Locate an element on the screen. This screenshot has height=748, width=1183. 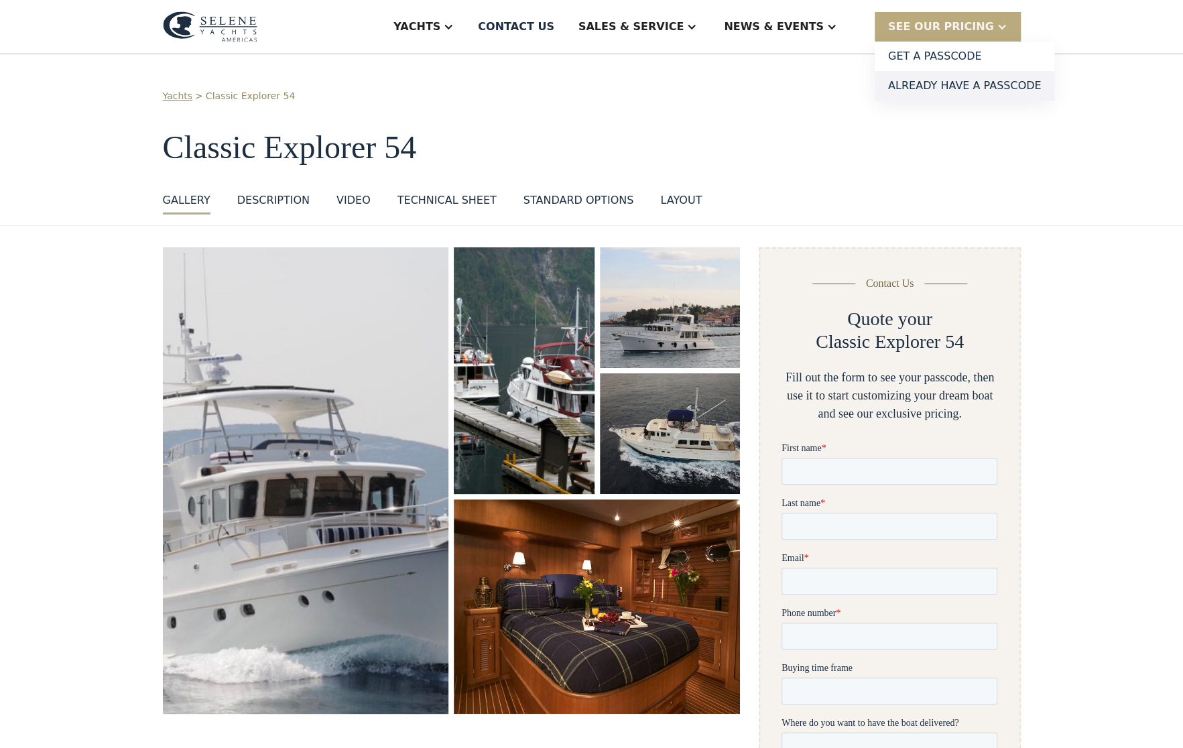
h2: Quote your is located at coordinates (889, 319).